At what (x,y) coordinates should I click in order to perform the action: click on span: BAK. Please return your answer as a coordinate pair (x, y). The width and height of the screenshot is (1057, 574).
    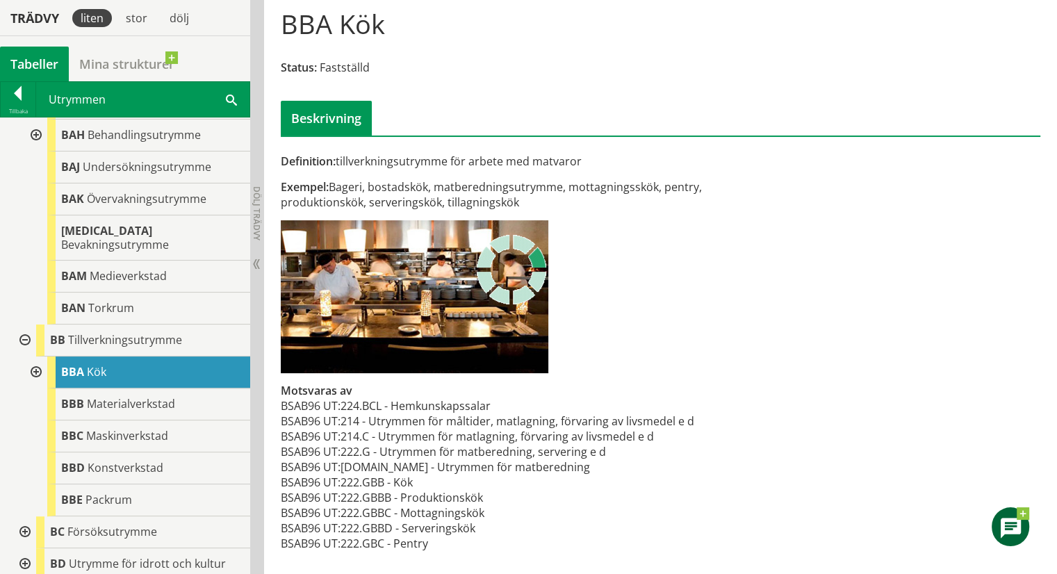
    Looking at the image, I should click on (72, 199).